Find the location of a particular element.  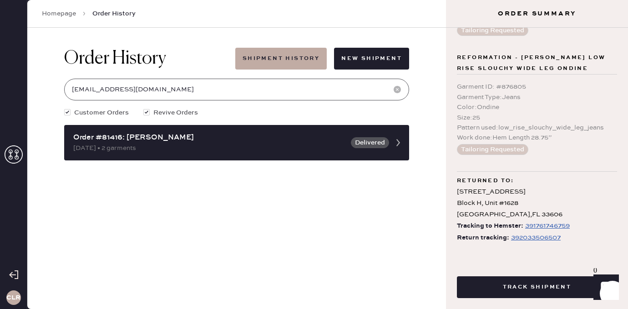

div: https://www.fedex.com/apps/fedextrack/?tracknumbers=391761746759&cntry_code=US is located at coordinates (547, 226).